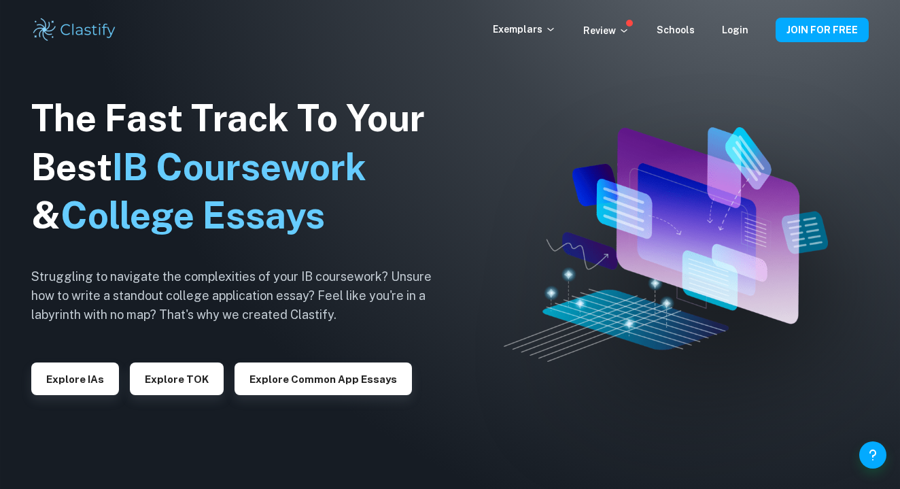 Image resolution: width=900 pixels, height=489 pixels. I want to click on button: Explore Common App essays, so click(323, 379).